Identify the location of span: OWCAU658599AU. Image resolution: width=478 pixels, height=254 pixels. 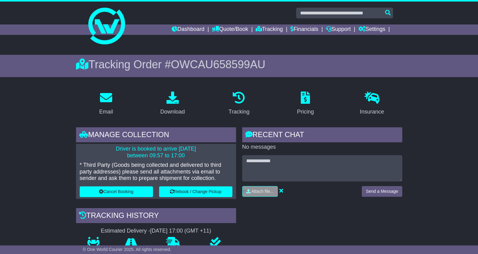
(218, 64).